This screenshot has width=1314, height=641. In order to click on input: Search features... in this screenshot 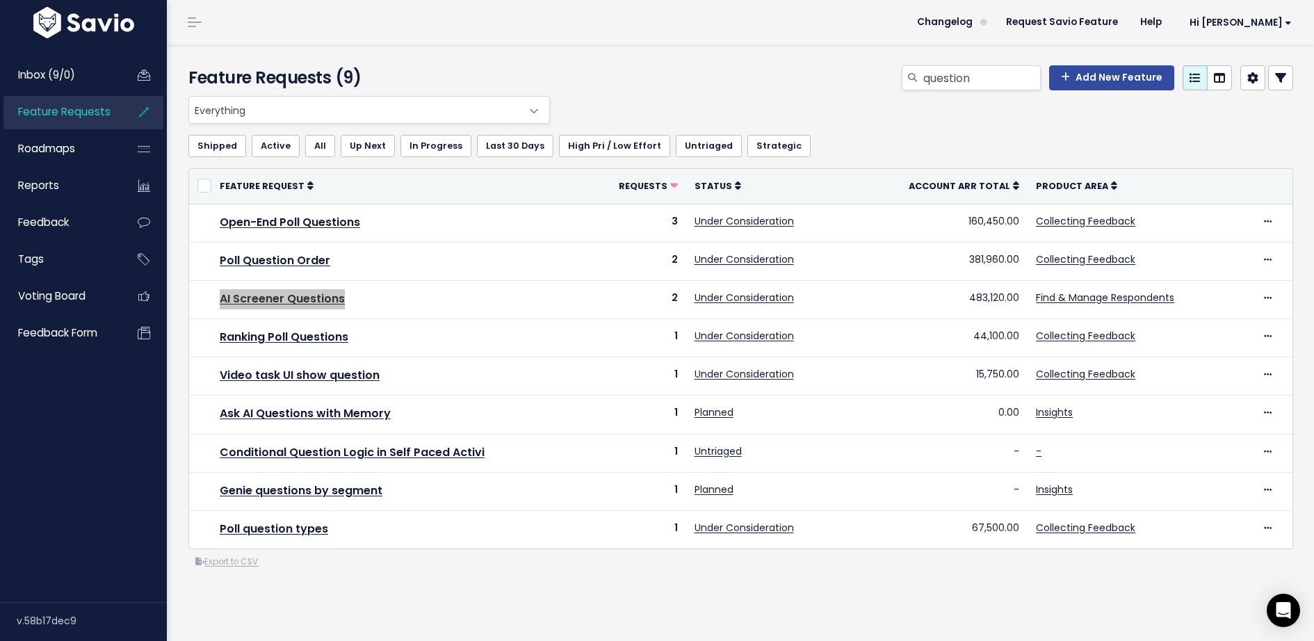, I will do `click(981, 78)`.